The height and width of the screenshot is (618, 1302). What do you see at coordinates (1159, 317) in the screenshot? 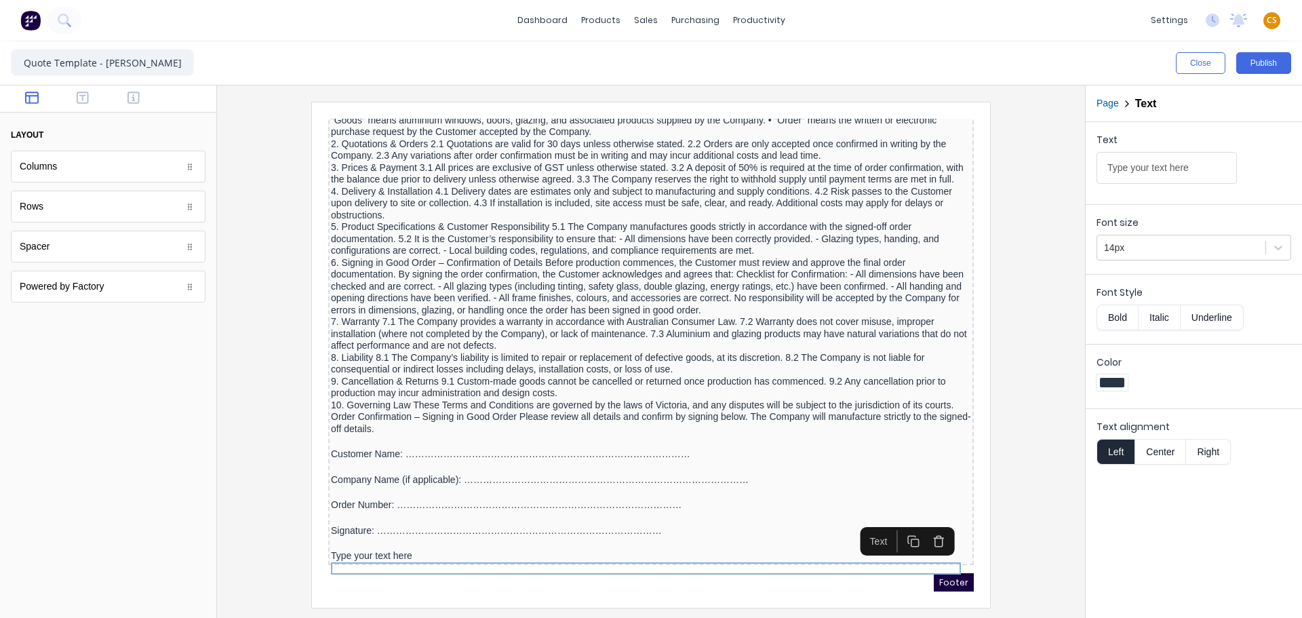
I see `button: Italic` at bounding box center [1159, 317].